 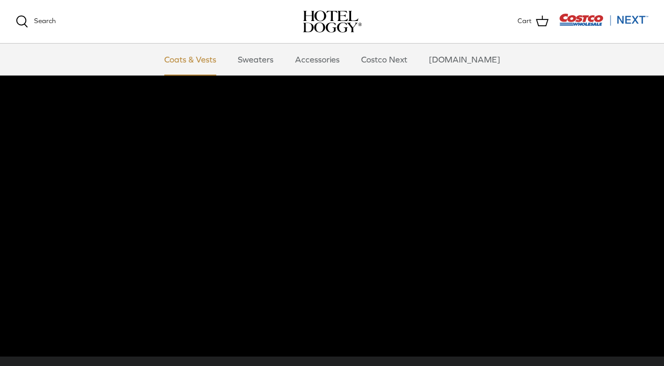 What do you see at coordinates (36, 22) in the screenshot?
I see `a: Search` at bounding box center [36, 22].